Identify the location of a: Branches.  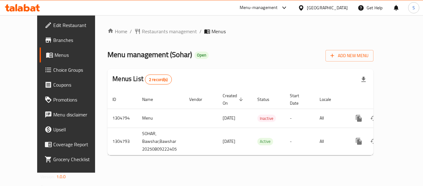
(74, 40).